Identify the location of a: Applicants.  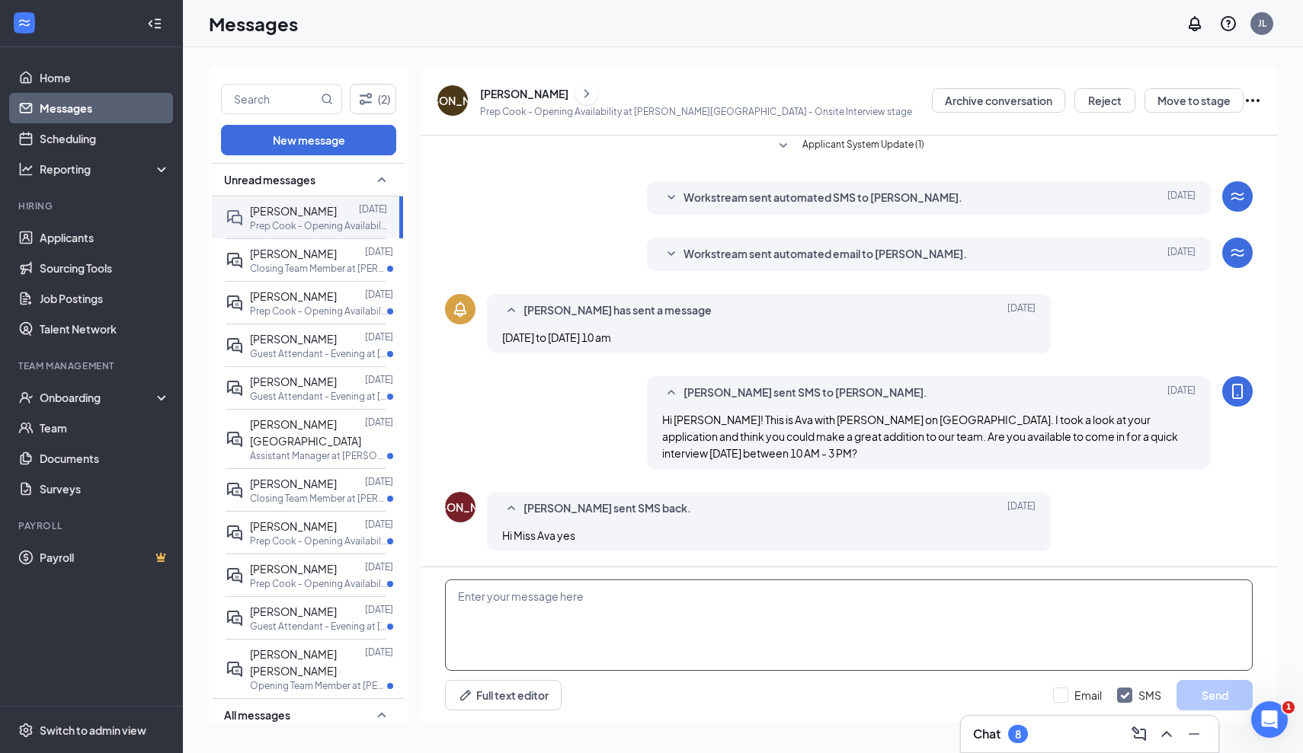
(104, 238).